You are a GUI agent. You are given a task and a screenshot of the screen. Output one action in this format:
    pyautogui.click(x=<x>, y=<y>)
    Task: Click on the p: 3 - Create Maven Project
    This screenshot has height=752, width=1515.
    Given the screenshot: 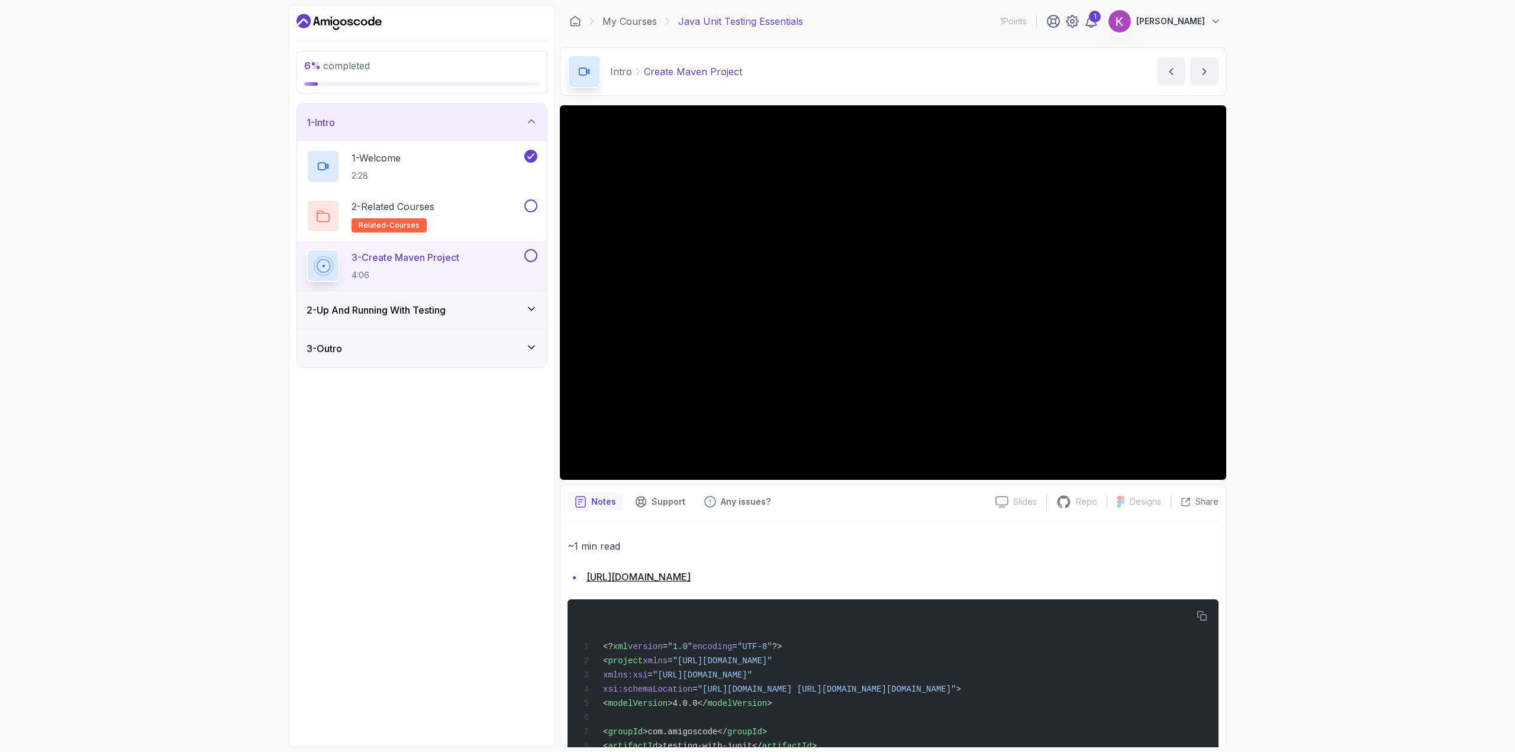 What is the action you would take?
    pyautogui.click(x=405, y=257)
    